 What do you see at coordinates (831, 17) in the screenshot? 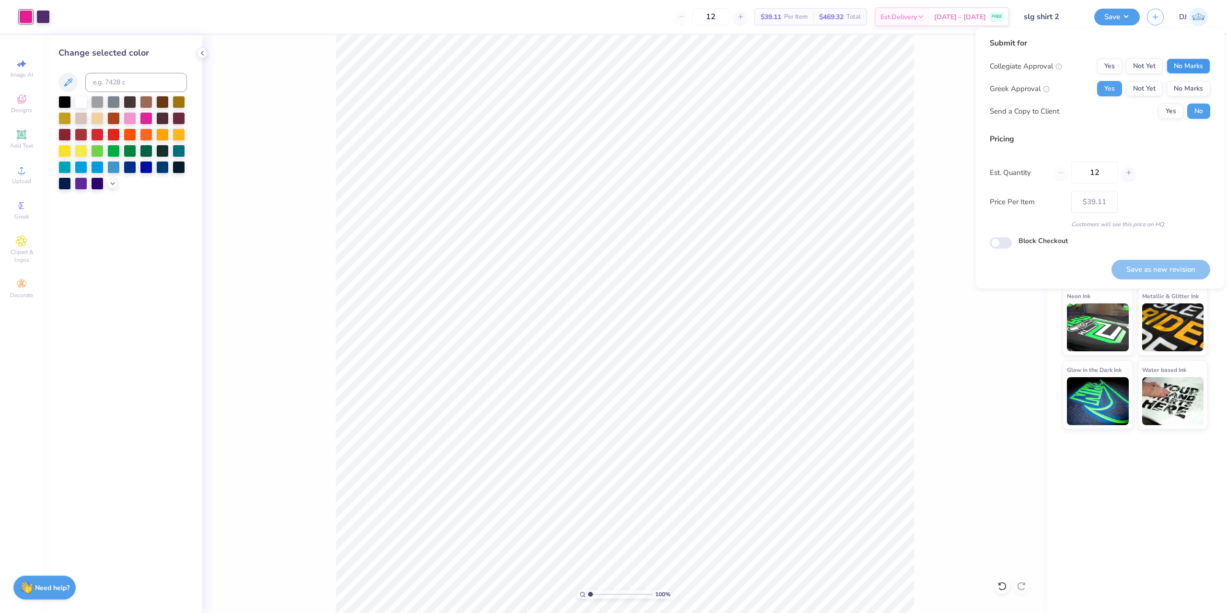
I see `span: $469.32` at bounding box center [831, 17].